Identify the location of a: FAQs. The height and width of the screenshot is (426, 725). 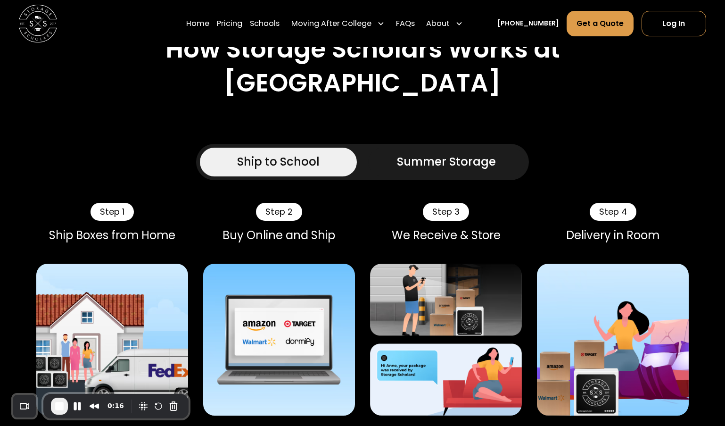
(406, 24).